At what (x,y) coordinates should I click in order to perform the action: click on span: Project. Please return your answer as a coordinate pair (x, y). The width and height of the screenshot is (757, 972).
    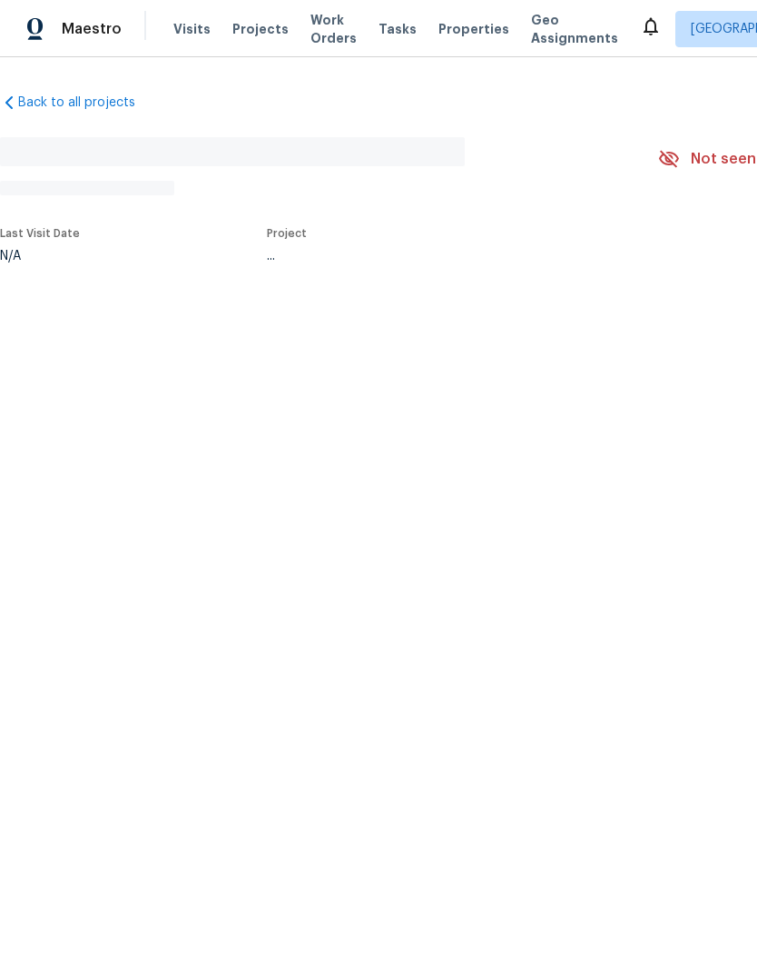
    Looking at the image, I should click on (287, 233).